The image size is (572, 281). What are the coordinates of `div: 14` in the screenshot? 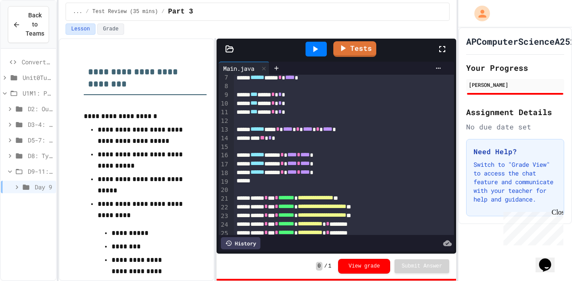 It's located at (224, 139).